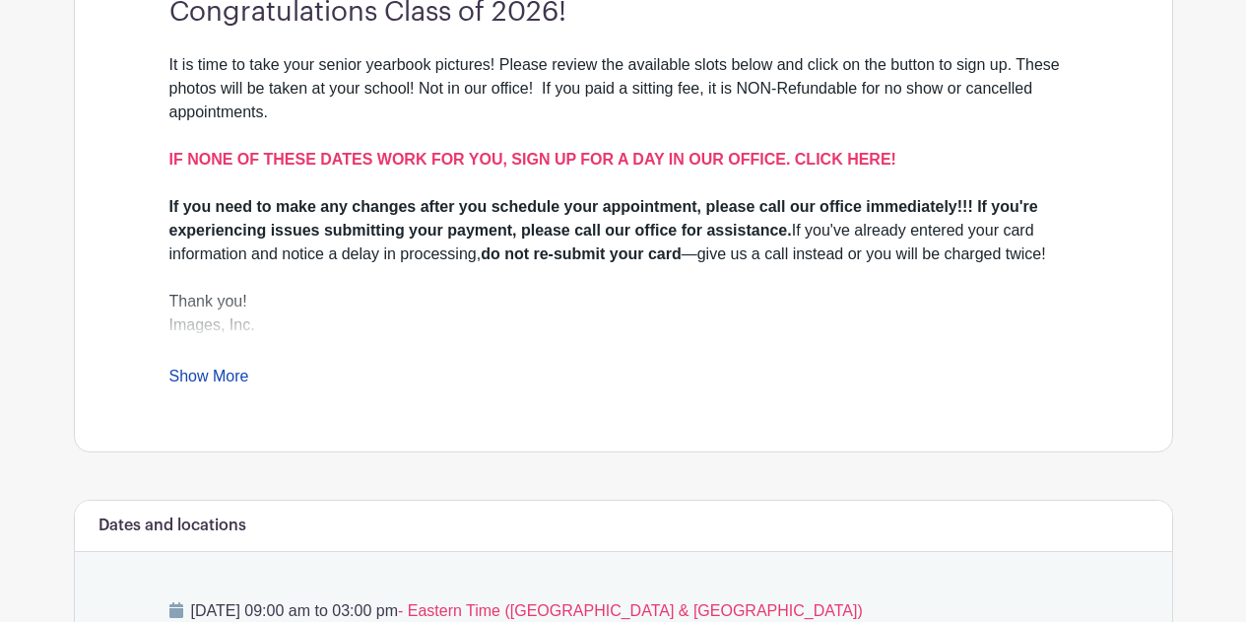 This screenshot has width=1246, height=622. What do you see at coordinates (209, 379) in the screenshot?
I see `a: Show More` at bounding box center [209, 379].